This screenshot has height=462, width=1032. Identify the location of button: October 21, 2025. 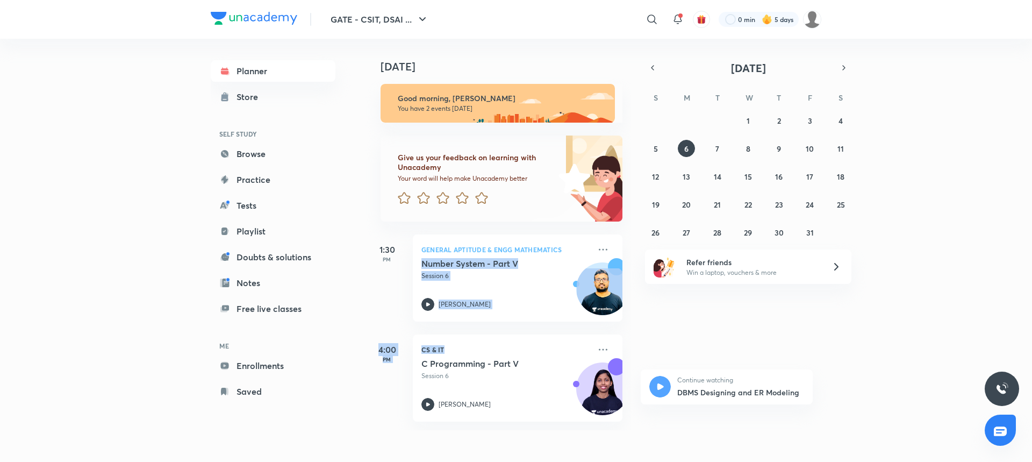
(718, 204).